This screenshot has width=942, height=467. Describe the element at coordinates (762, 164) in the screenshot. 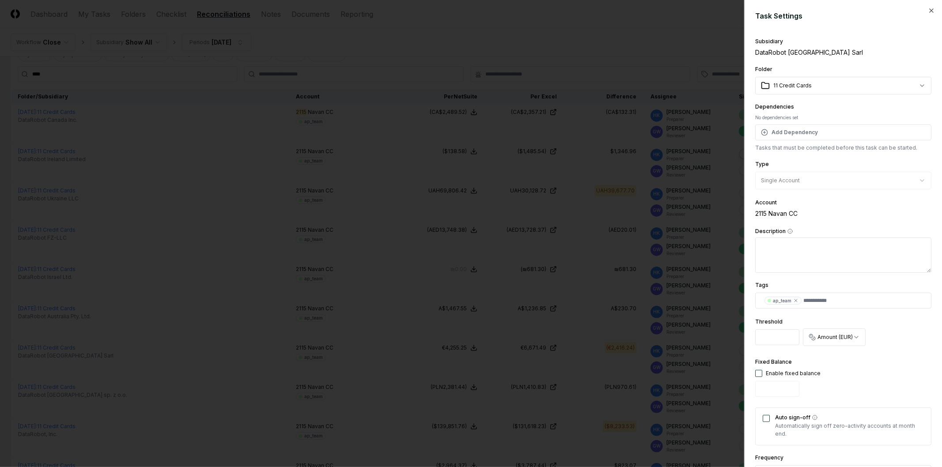

I see `label: Type` at that location.